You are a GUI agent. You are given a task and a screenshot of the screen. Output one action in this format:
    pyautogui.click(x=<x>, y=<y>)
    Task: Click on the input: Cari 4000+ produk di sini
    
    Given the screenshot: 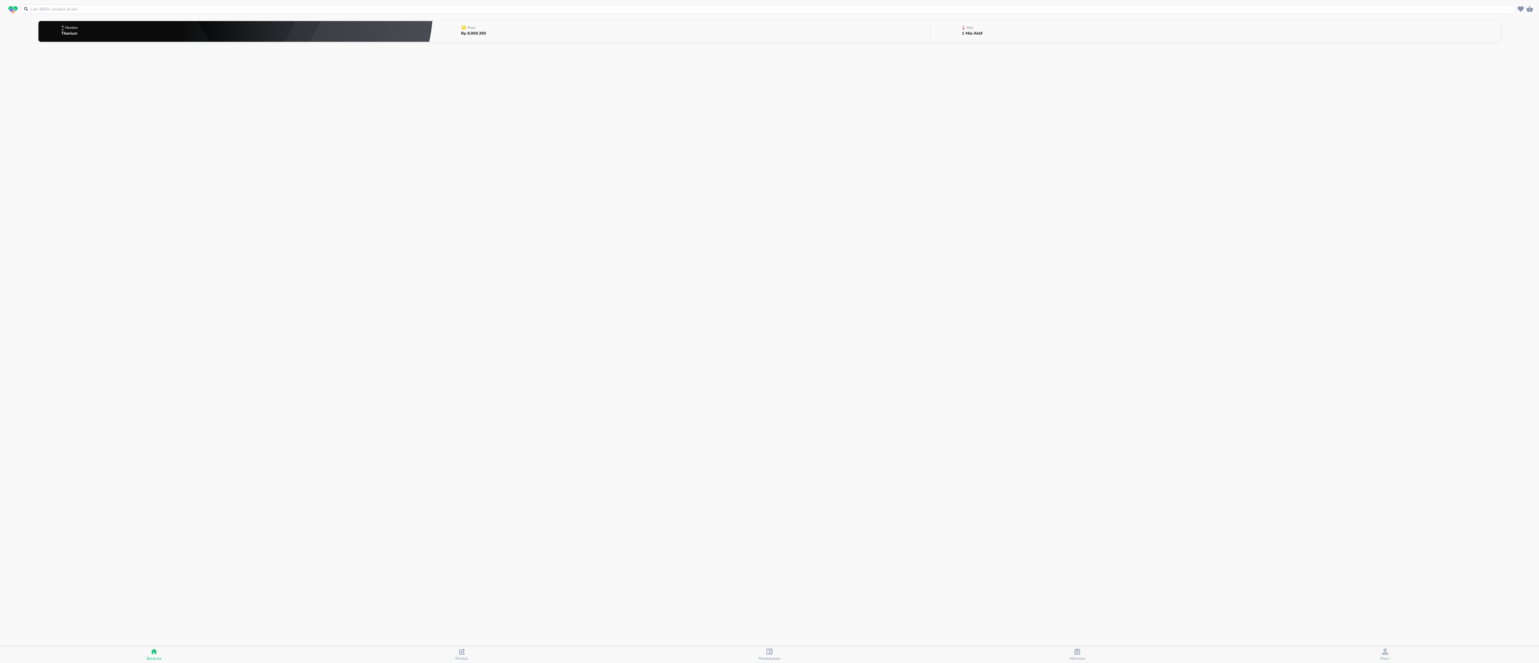 What is the action you would take?
    pyautogui.click(x=772, y=9)
    